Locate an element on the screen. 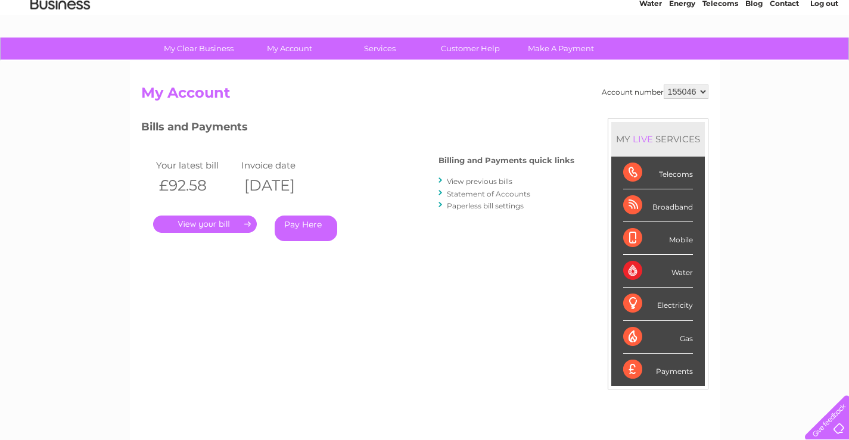  div: Water is located at coordinates (658, 271).